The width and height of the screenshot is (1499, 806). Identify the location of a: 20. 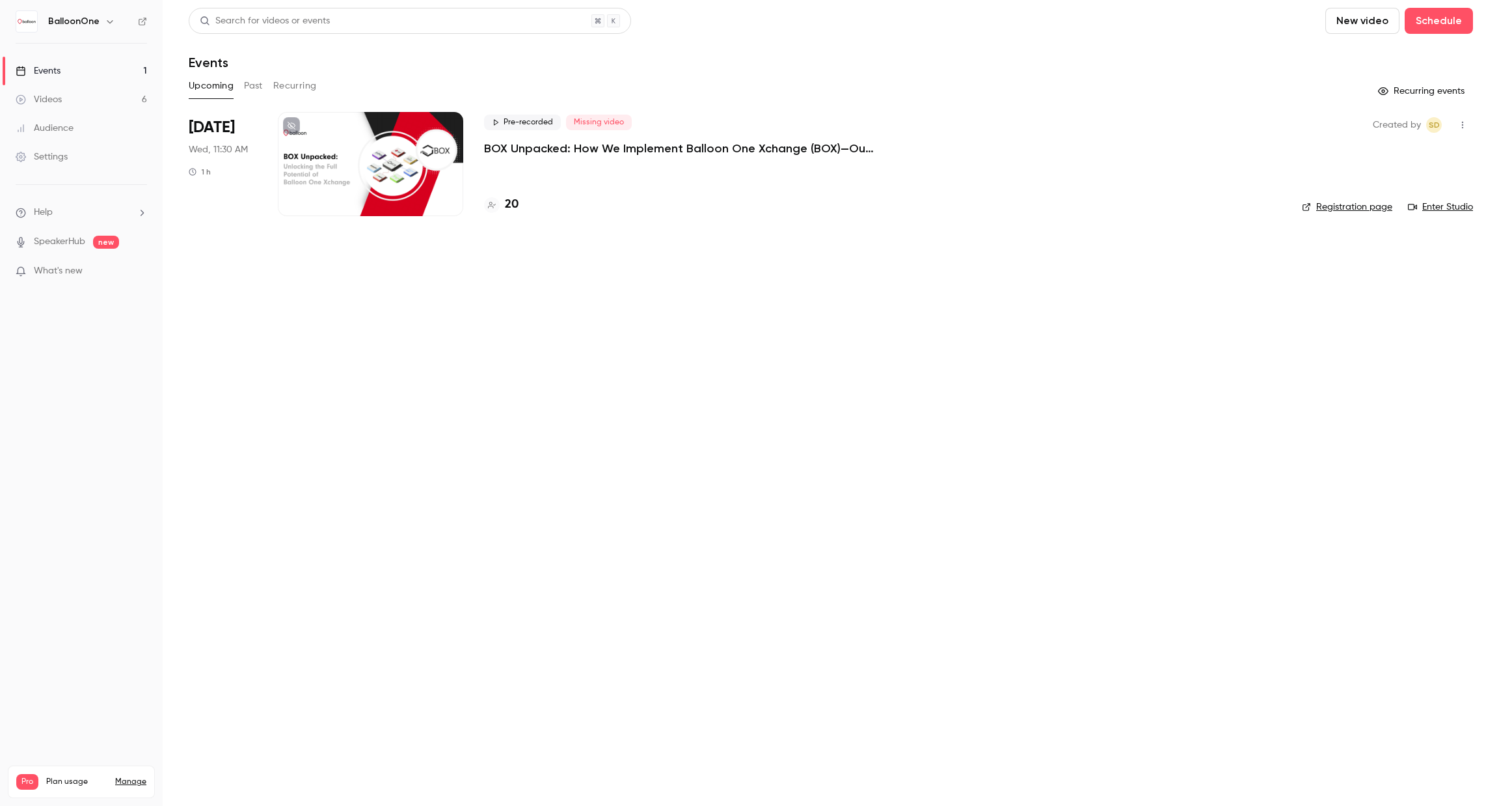
(501, 204).